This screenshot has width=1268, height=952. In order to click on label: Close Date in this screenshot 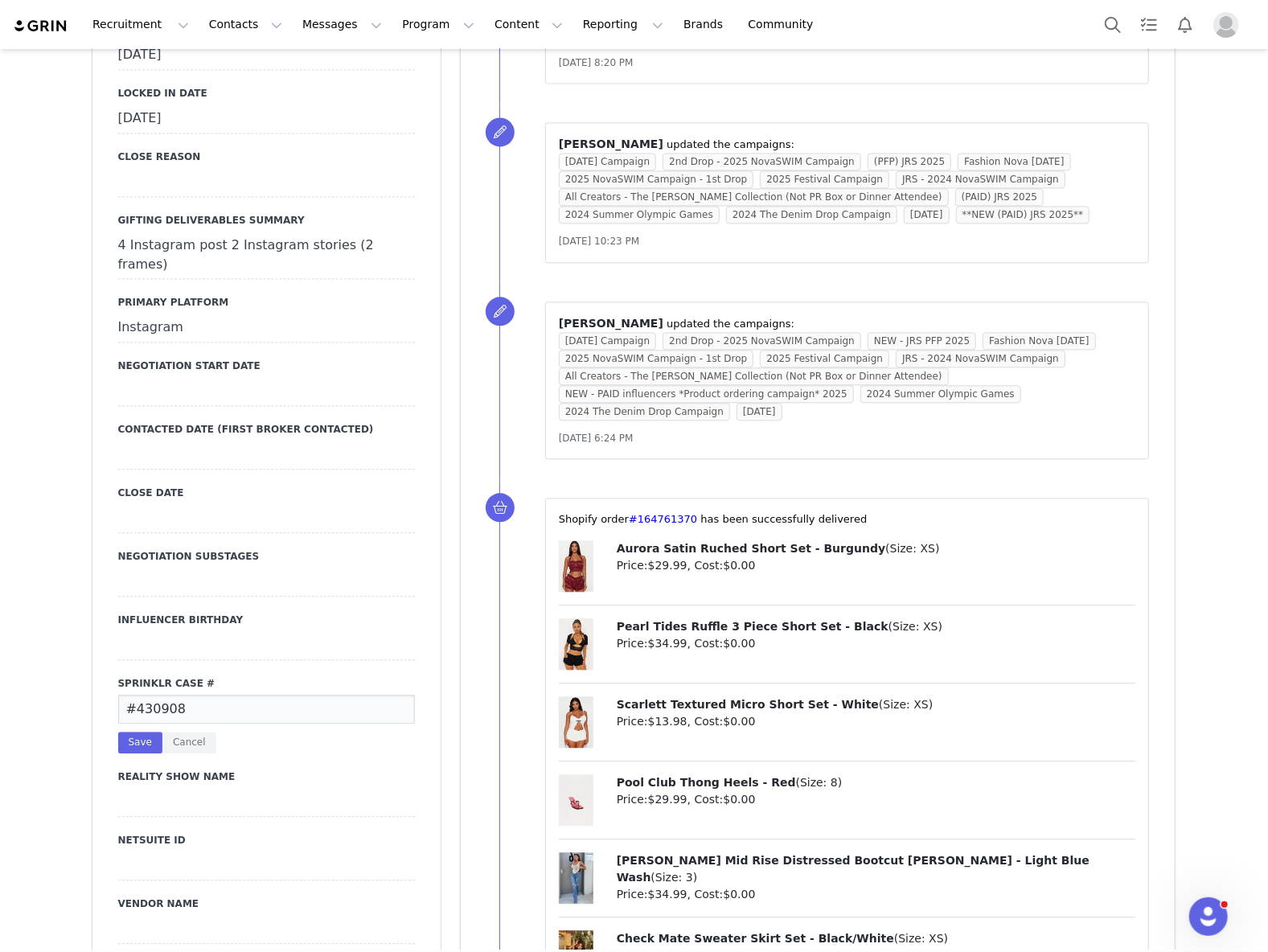, I will do `click(267, 493)`.